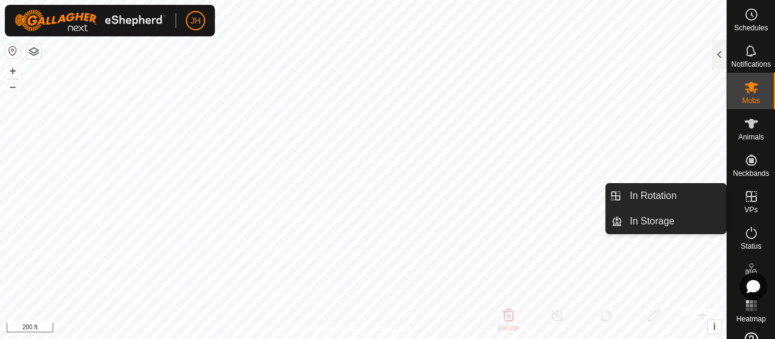  What do you see at coordinates (34, 51) in the screenshot?
I see `button: Map Layers` at bounding box center [34, 51].